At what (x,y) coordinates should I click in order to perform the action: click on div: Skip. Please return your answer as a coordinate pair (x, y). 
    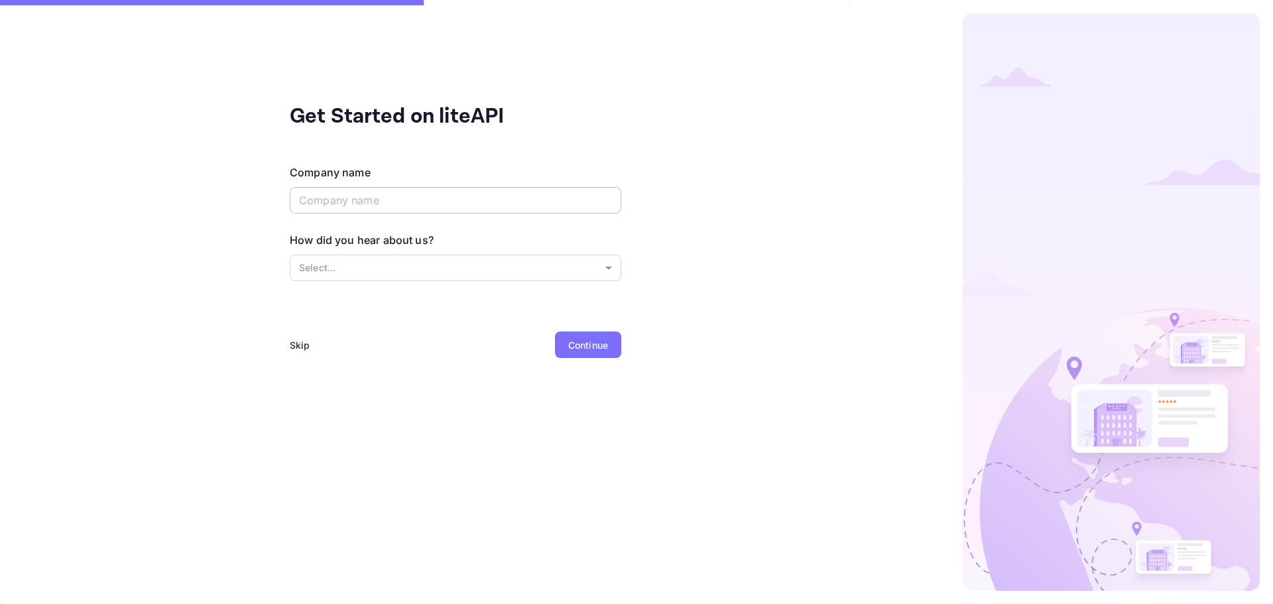
    Looking at the image, I should click on (300, 345).